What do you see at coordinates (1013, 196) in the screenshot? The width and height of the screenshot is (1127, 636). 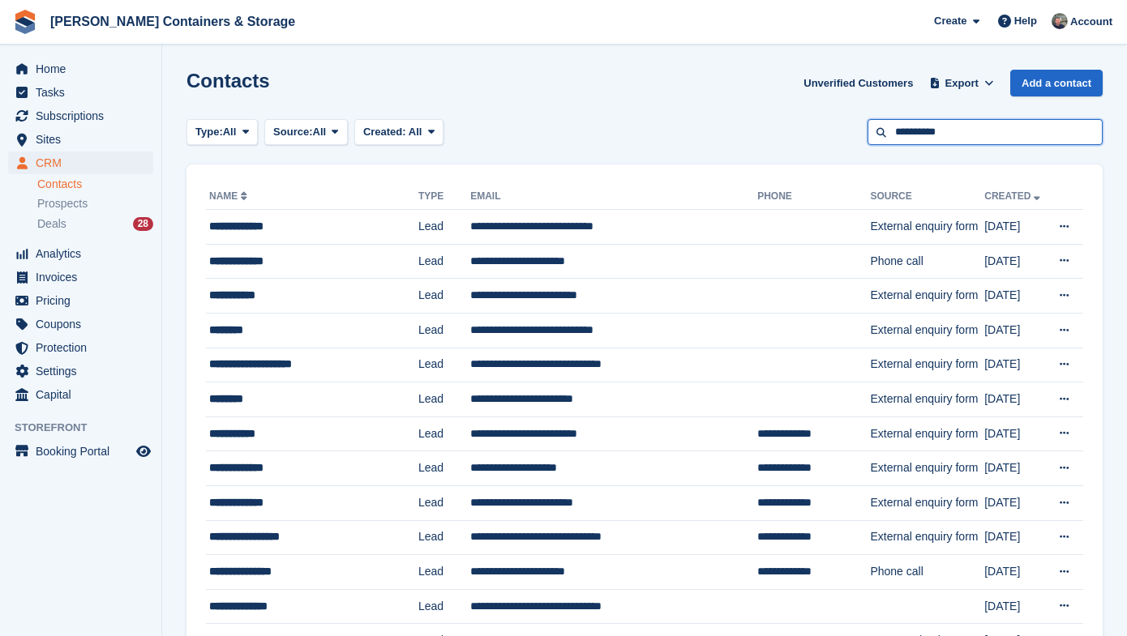 I see `a: Created` at bounding box center [1013, 196].